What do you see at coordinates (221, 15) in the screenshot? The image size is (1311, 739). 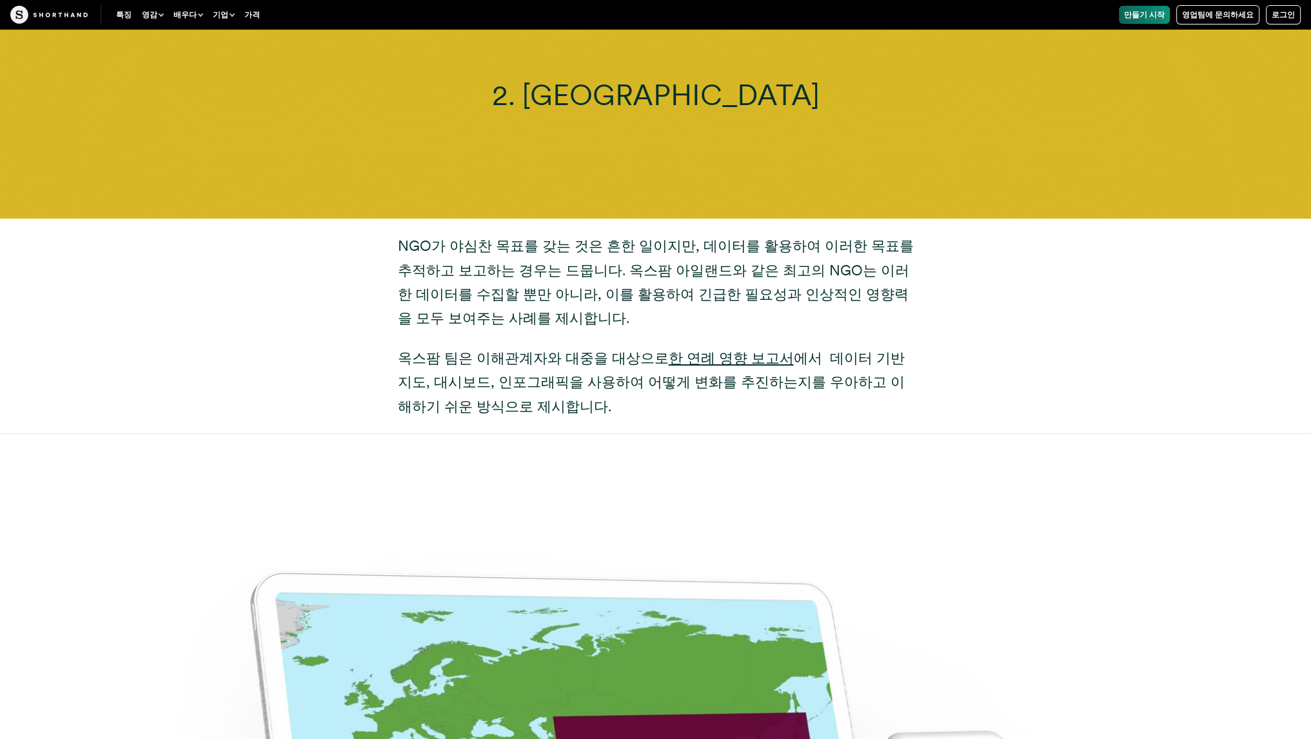 I see `font: 기업` at bounding box center [221, 15].